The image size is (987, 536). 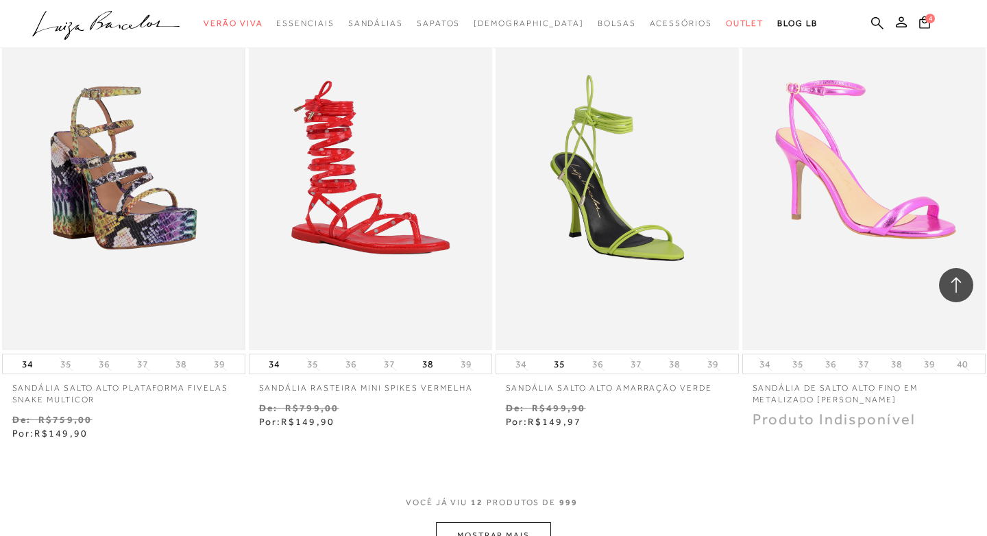 What do you see at coordinates (370, 384) in the screenshot?
I see `a: Sandália rasteira mini spikes vermelha` at bounding box center [370, 384].